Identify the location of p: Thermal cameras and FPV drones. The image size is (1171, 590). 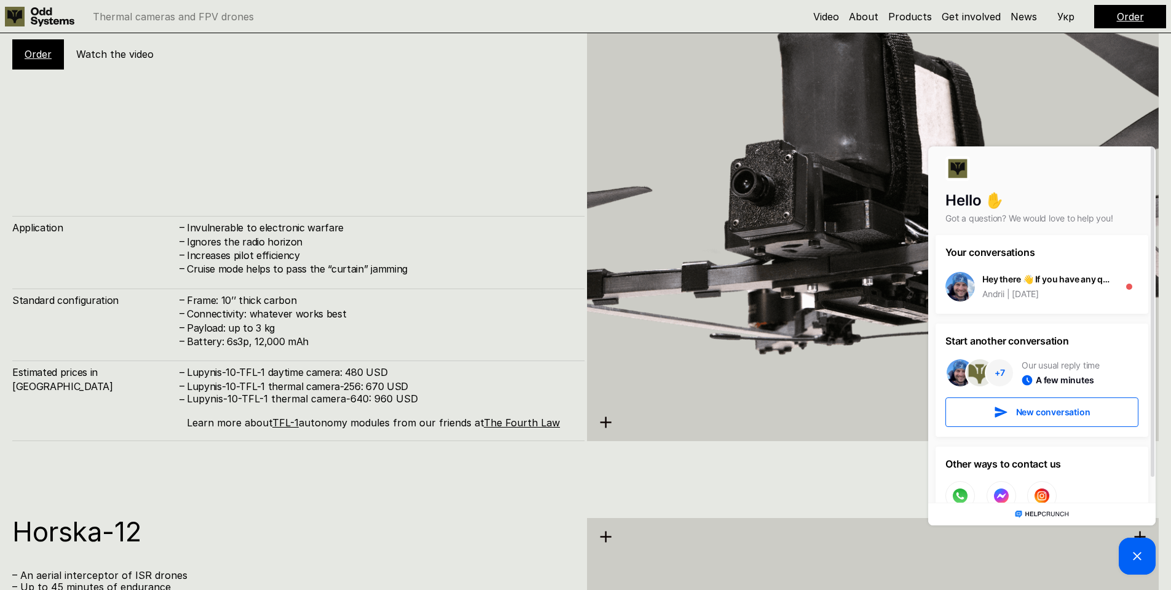
(173, 17).